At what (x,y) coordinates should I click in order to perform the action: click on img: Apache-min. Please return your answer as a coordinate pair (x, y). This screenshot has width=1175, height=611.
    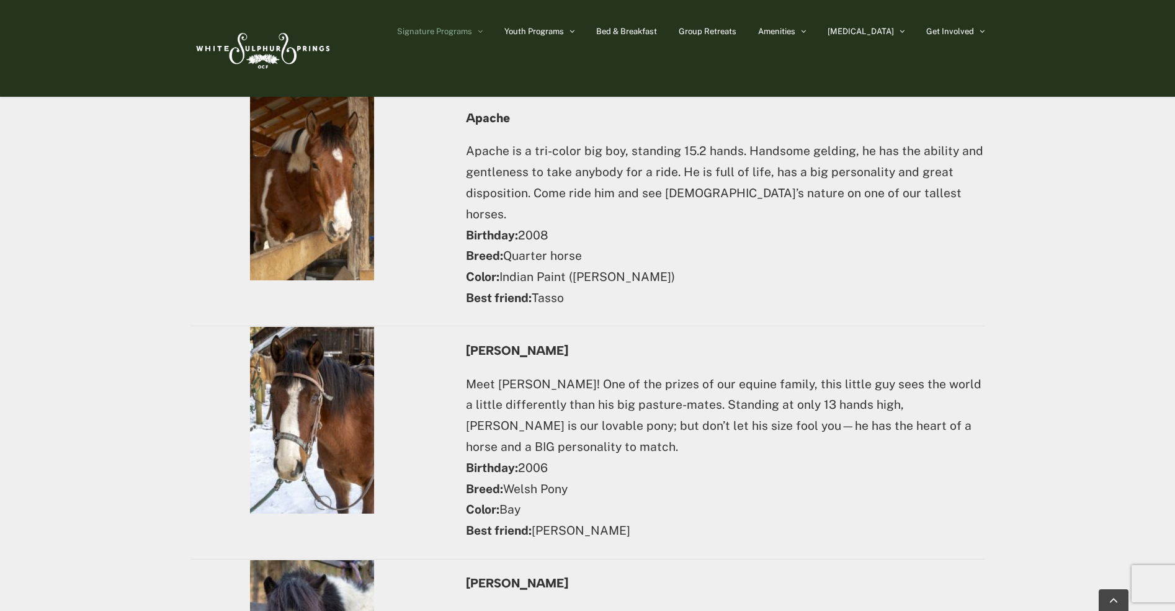
    Looking at the image, I should click on (312, 187).